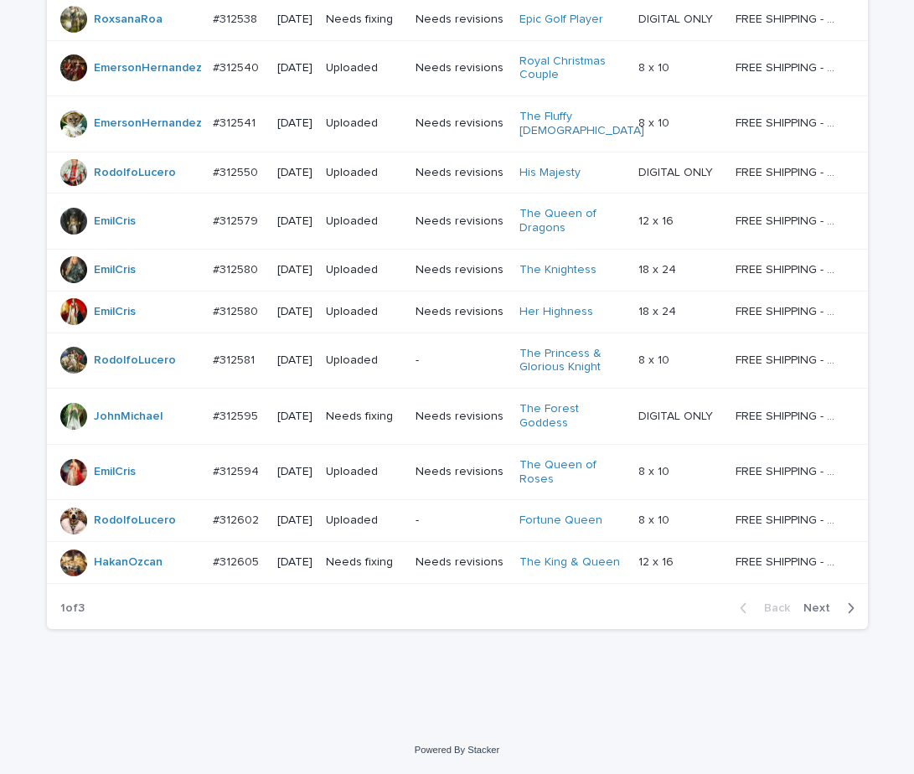 This screenshot has height=774, width=914. What do you see at coordinates (237, 560) in the screenshot?
I see `p: #312605` at bounding box center [237, 560].